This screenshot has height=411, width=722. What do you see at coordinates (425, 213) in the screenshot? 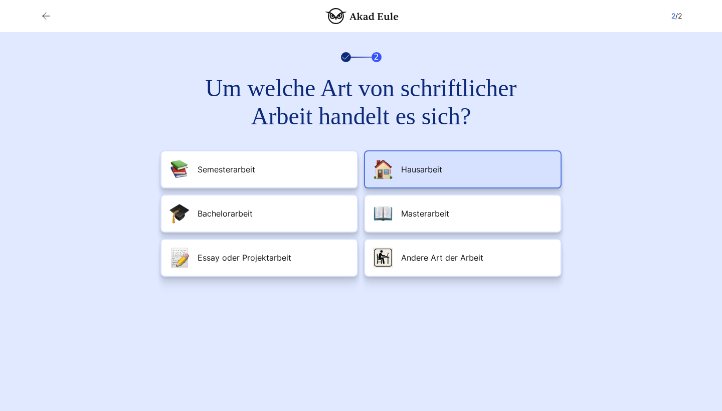
I see `span: Masterarbeit` at bounding box center [425, 213].